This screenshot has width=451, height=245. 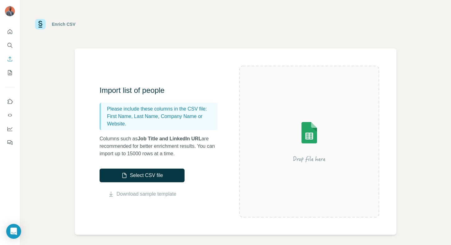 I want to click on span: Job Title and LinkedIn URL, so click(x=170, y=138).